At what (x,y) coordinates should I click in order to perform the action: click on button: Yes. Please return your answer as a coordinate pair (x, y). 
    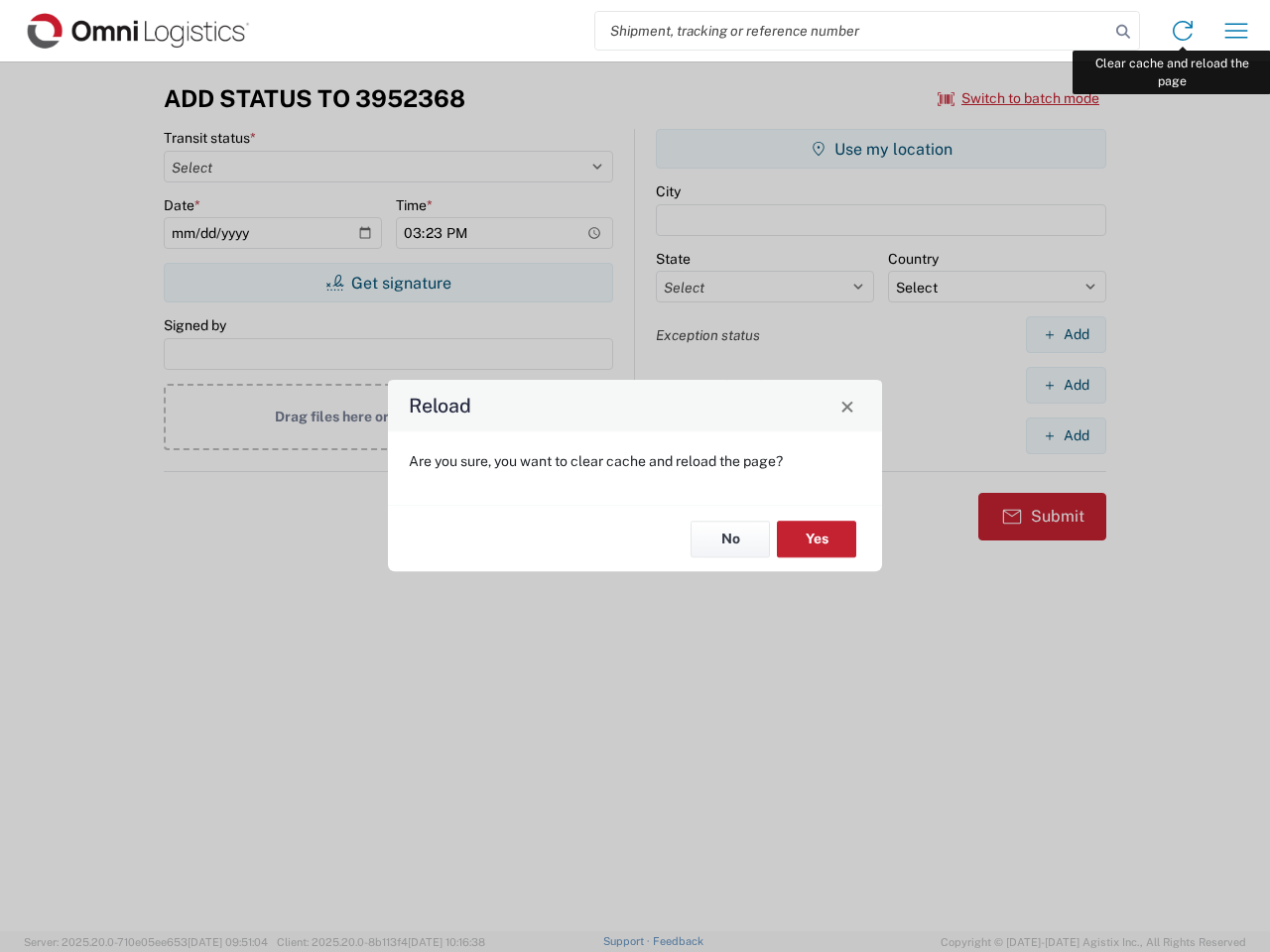
    Looking at the image, I should click on (816, 539).